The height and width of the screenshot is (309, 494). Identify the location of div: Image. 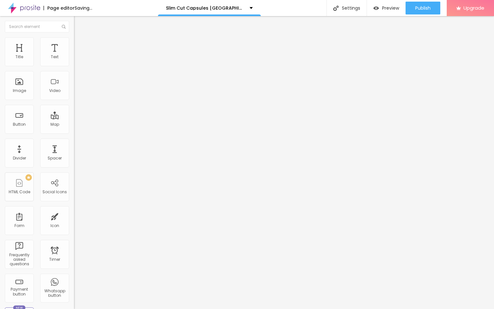
(19, 91).